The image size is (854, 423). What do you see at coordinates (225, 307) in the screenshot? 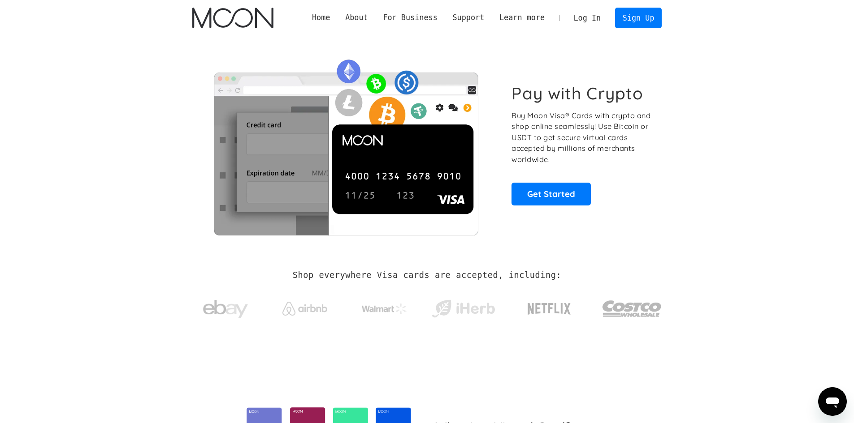
I see `a: ebay` at bounding box center [225, 307].